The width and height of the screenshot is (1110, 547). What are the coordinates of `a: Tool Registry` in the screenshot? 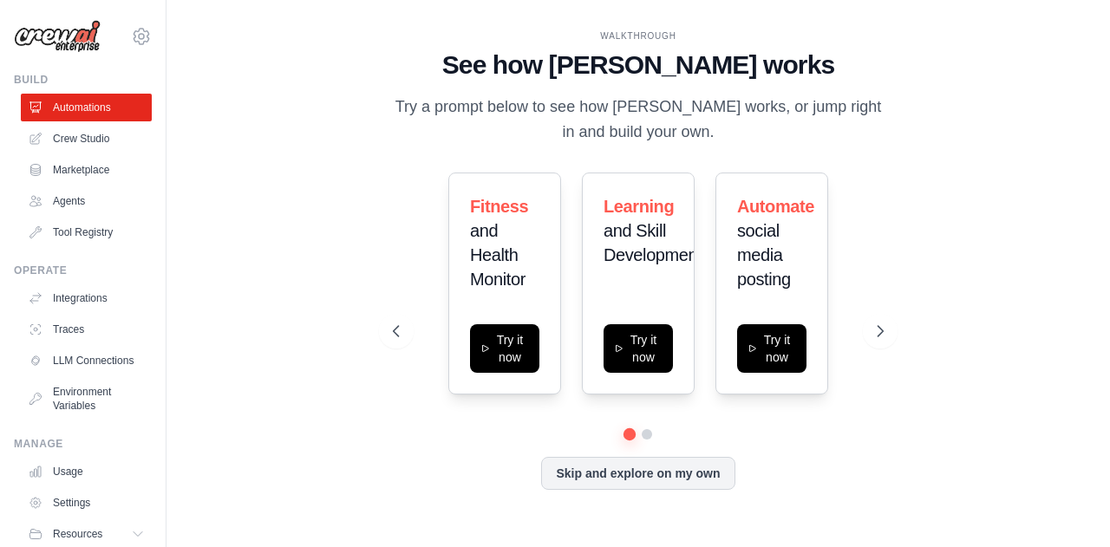 It's located at (86, 232).